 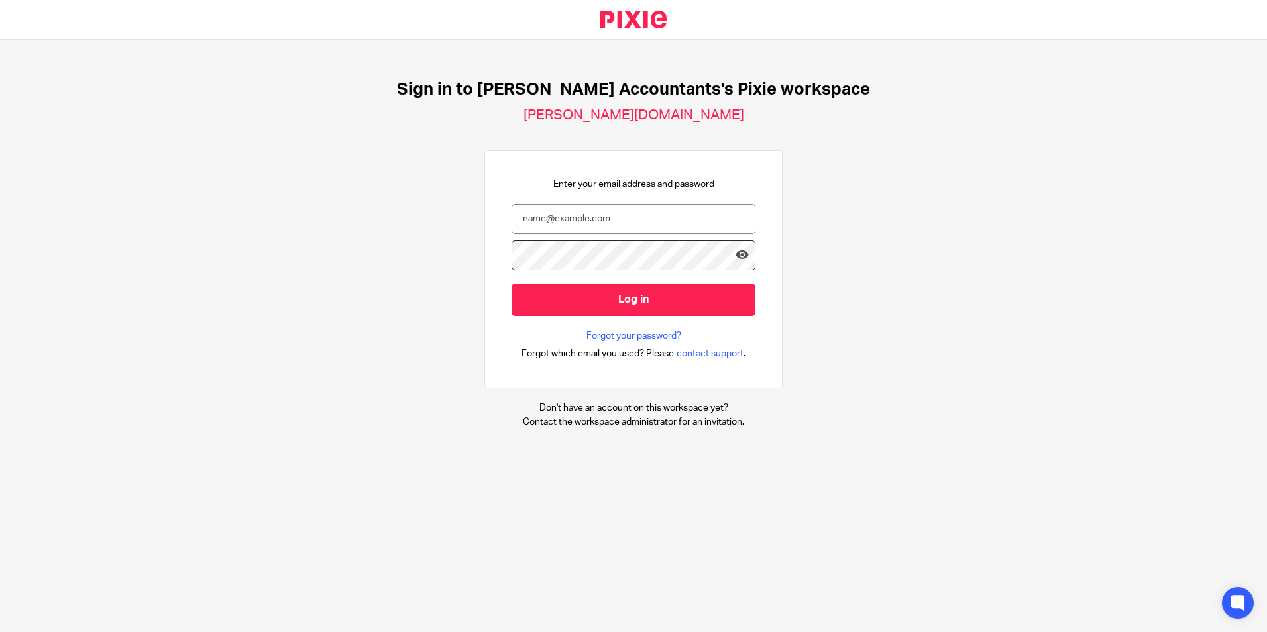 I want to click on input: name@example.com, so click(x=633, y=219).